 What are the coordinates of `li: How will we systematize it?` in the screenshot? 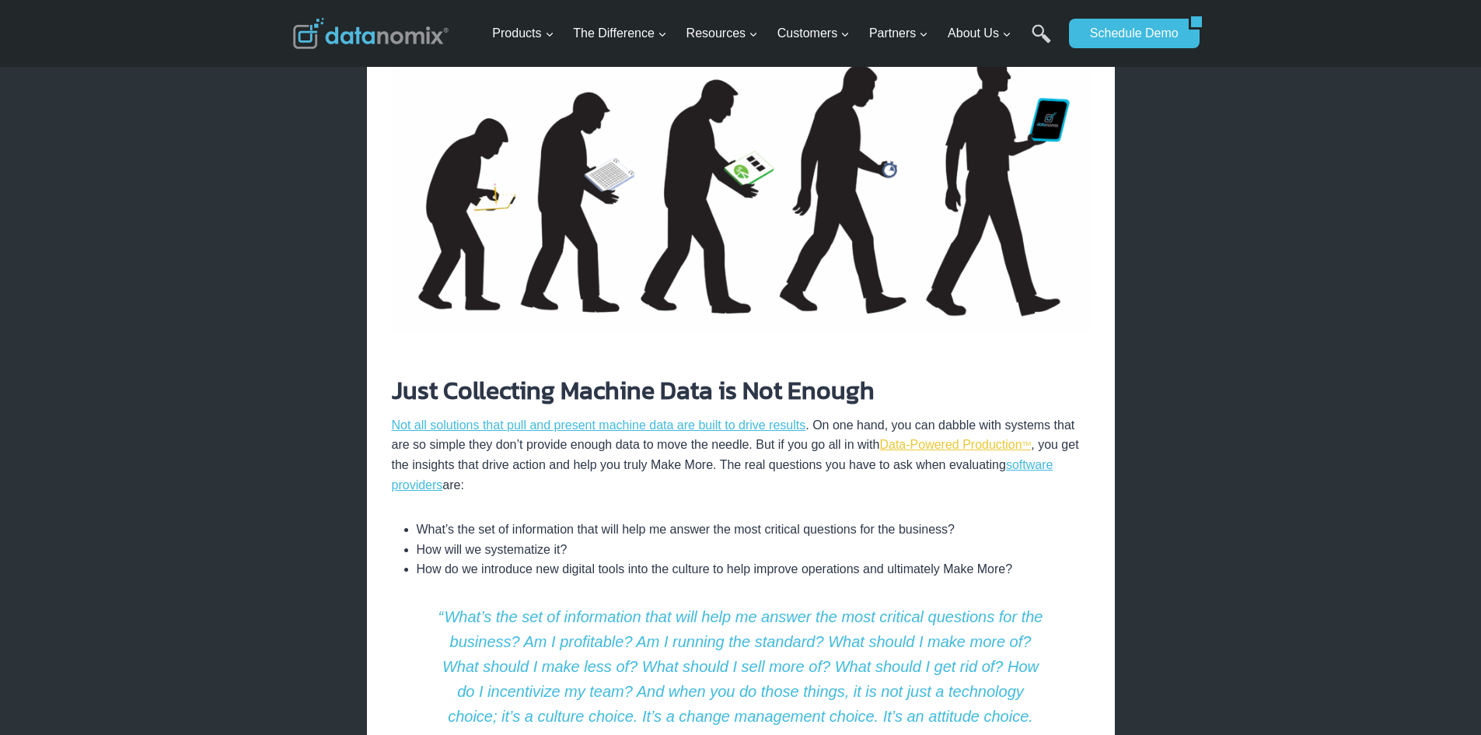 It's located at (753, 550).